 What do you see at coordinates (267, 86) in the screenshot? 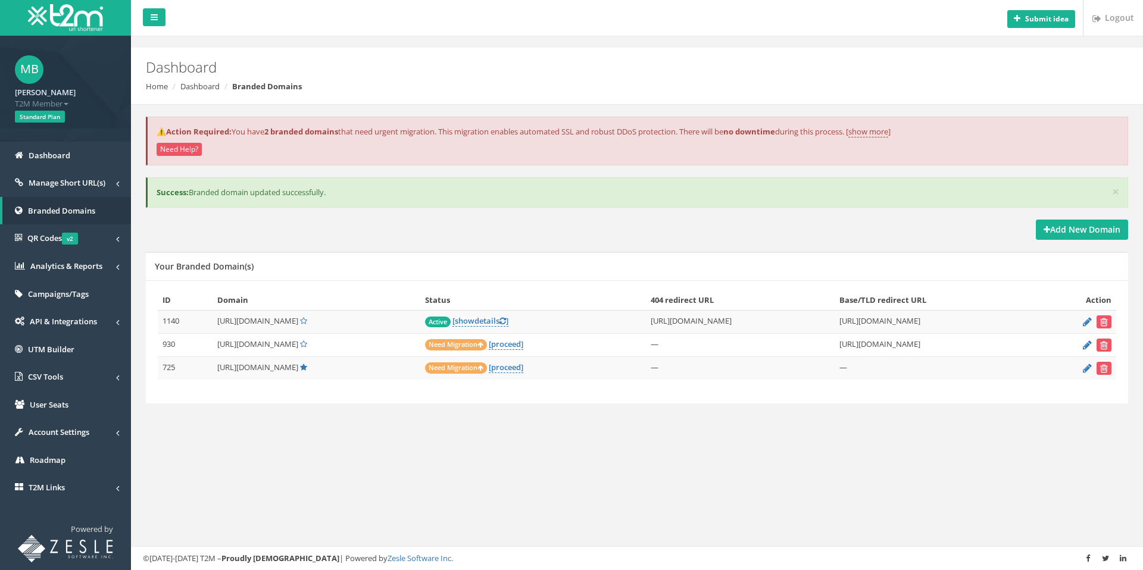
I see `strong: Branded Domains` at bounding box center [267, 86].